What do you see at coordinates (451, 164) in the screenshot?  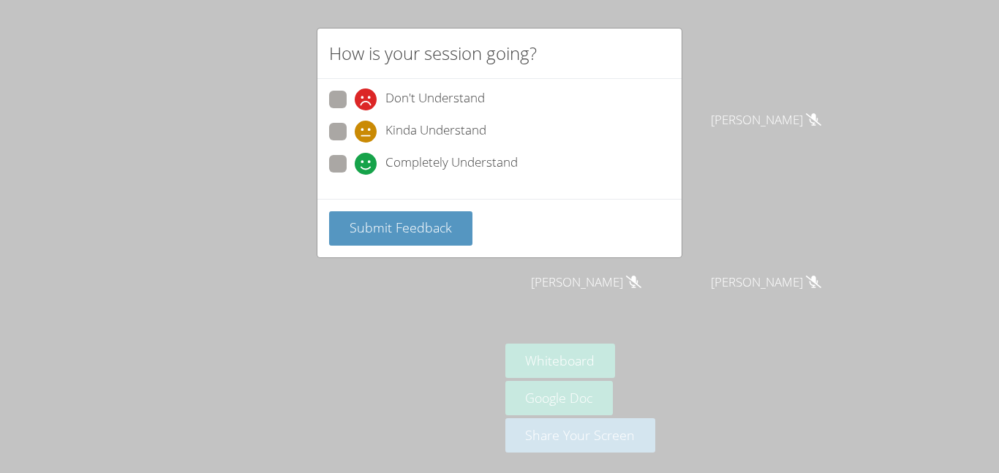 I see `span: Completely Understand` at bounding box center [451, 164].